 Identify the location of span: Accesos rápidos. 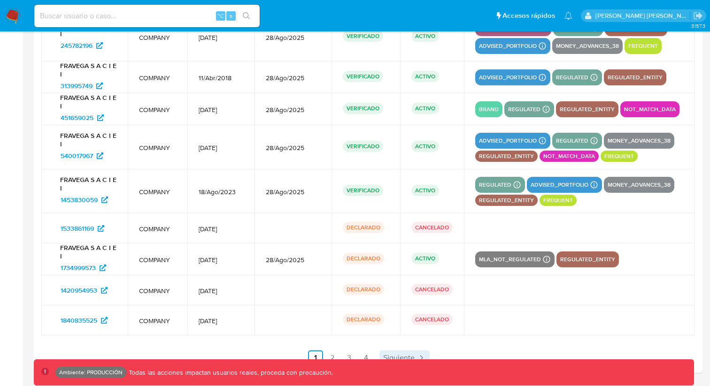
(528, 15).